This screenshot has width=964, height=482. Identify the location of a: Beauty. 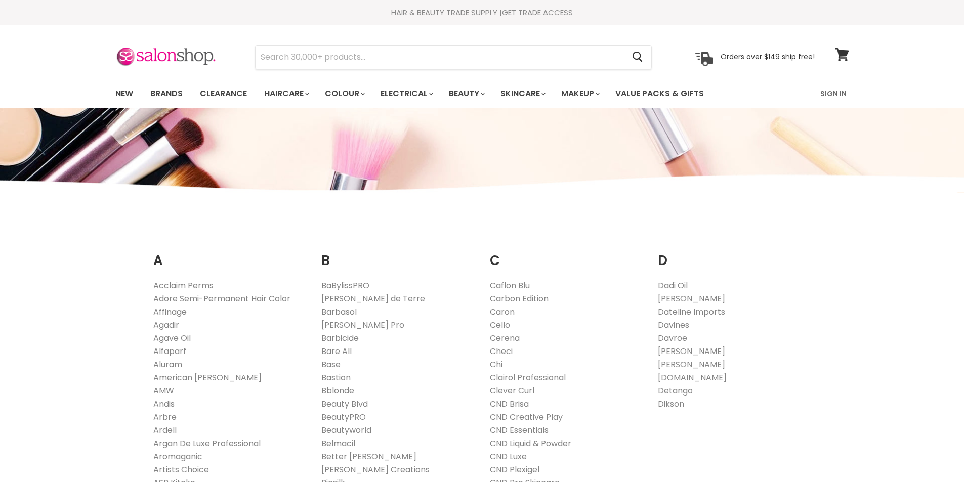
(466, 94).